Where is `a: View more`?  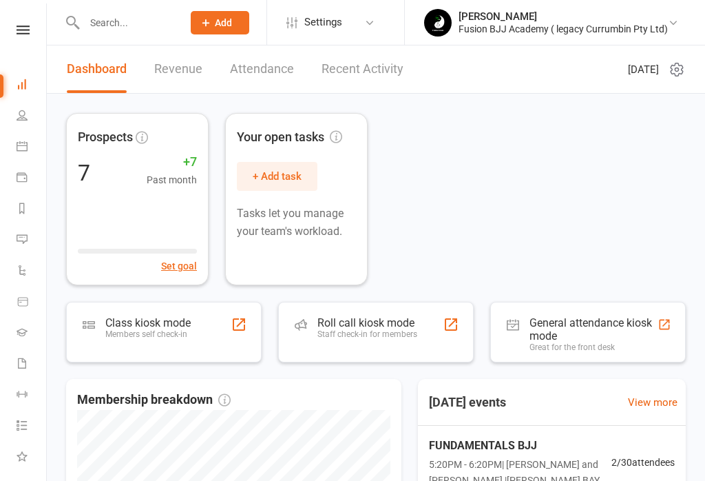
a: View more is located at coordinates (653, 402).